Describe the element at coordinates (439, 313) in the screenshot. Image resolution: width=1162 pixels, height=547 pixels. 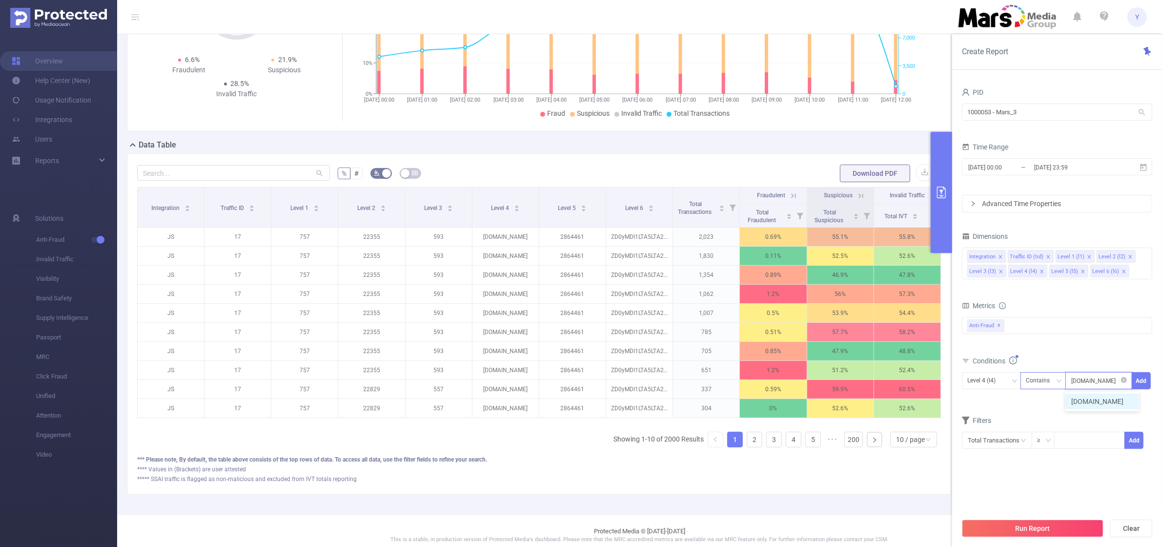
I see `p: 593` at that location.